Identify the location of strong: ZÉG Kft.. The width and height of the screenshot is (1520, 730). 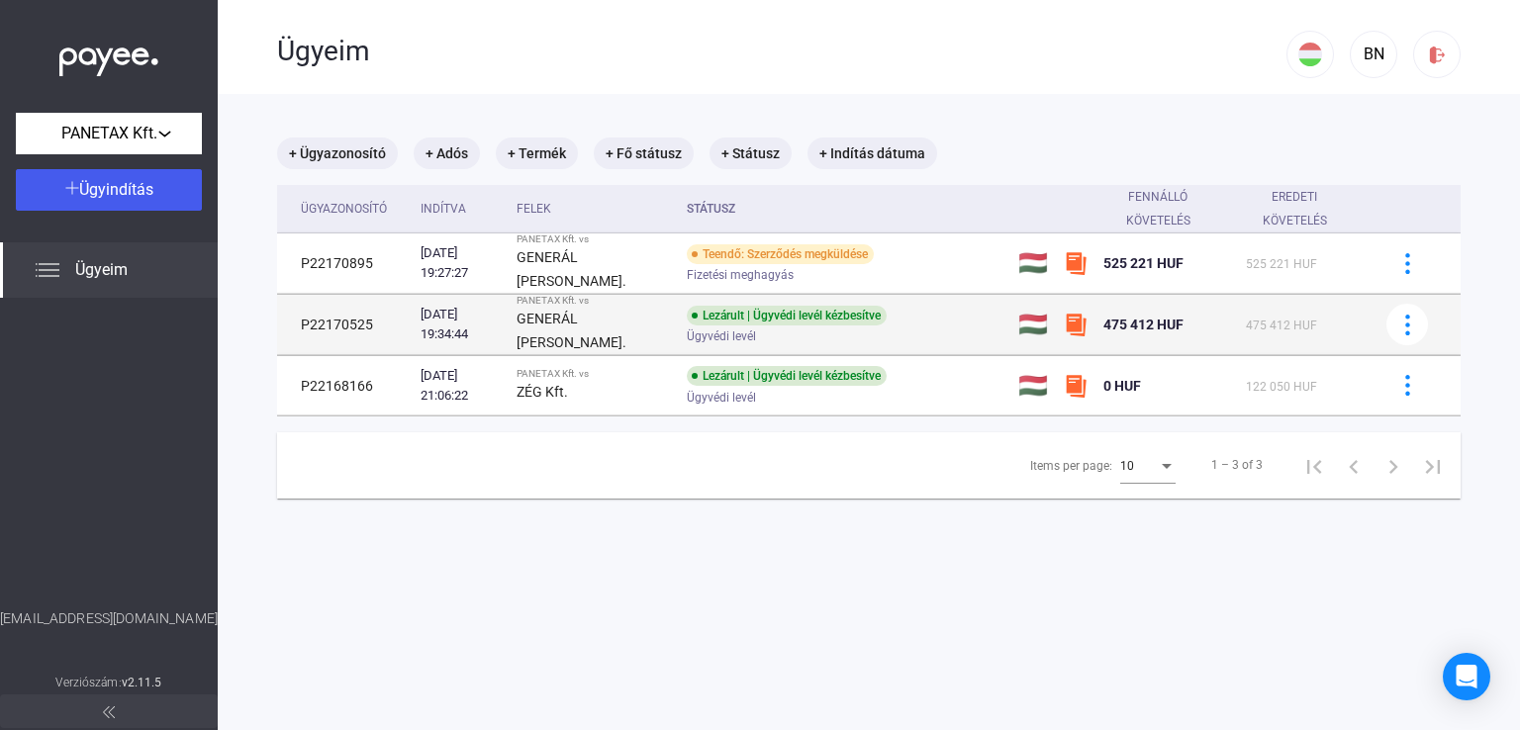
(542, 392).